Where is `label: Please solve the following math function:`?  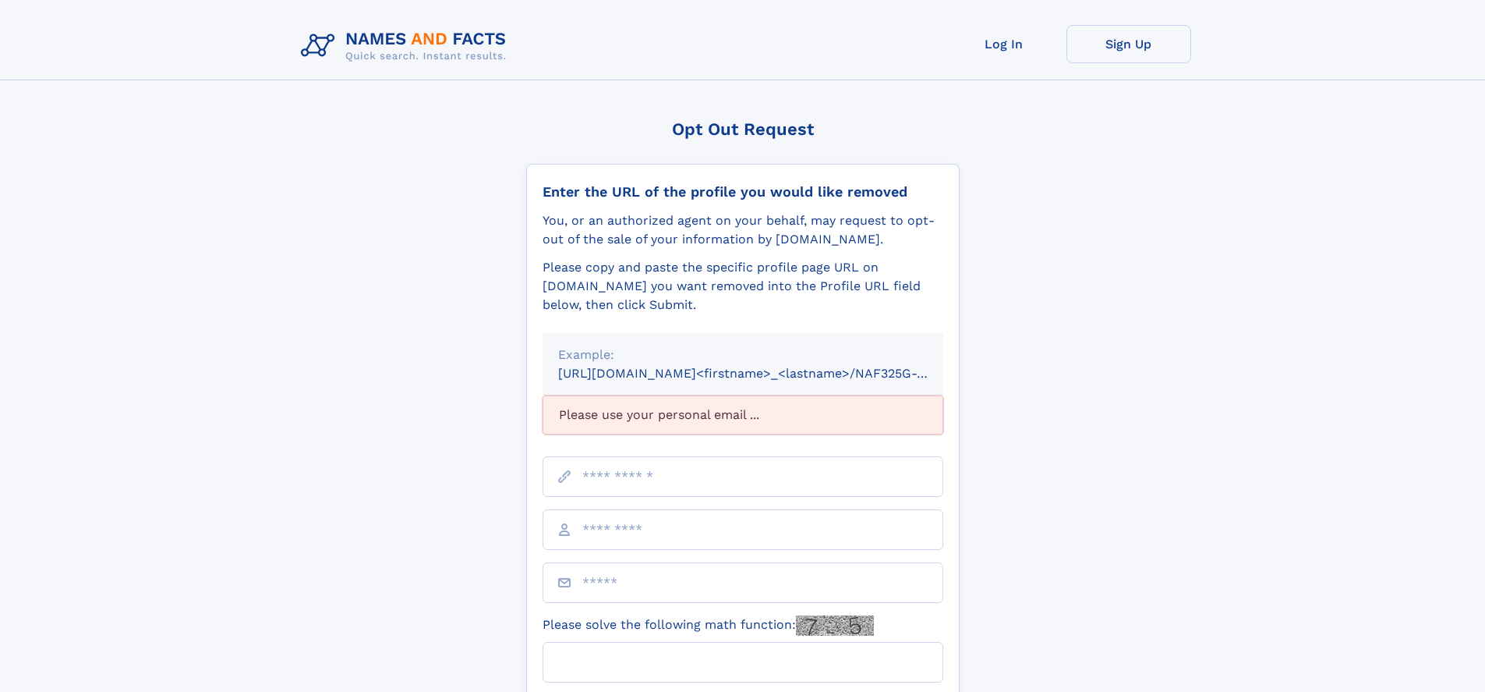
label: Please solve the following math function: is located at coordinates (708, 625).